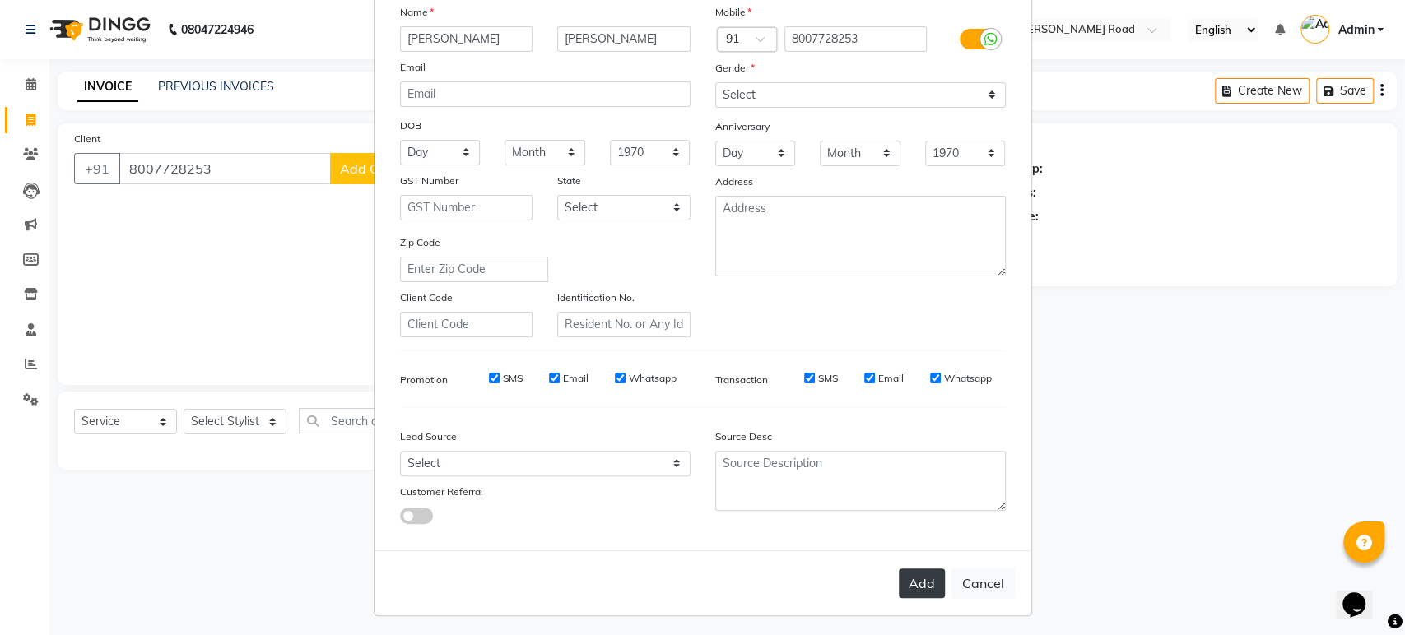 This screenshot has height=635, width=1405. I want to click on label: Mobile, so click(733, 12).